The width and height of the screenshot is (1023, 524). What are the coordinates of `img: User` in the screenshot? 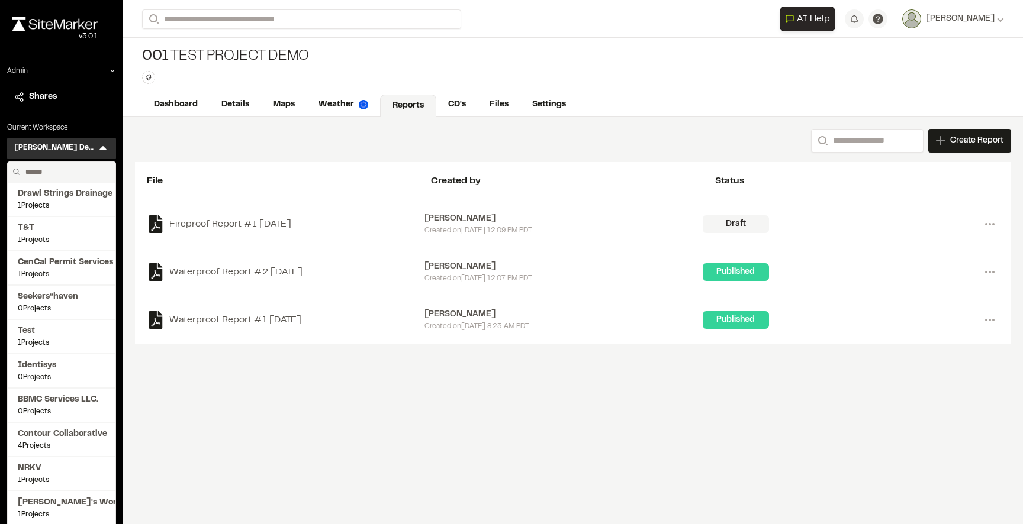 It's located at (911, 19).